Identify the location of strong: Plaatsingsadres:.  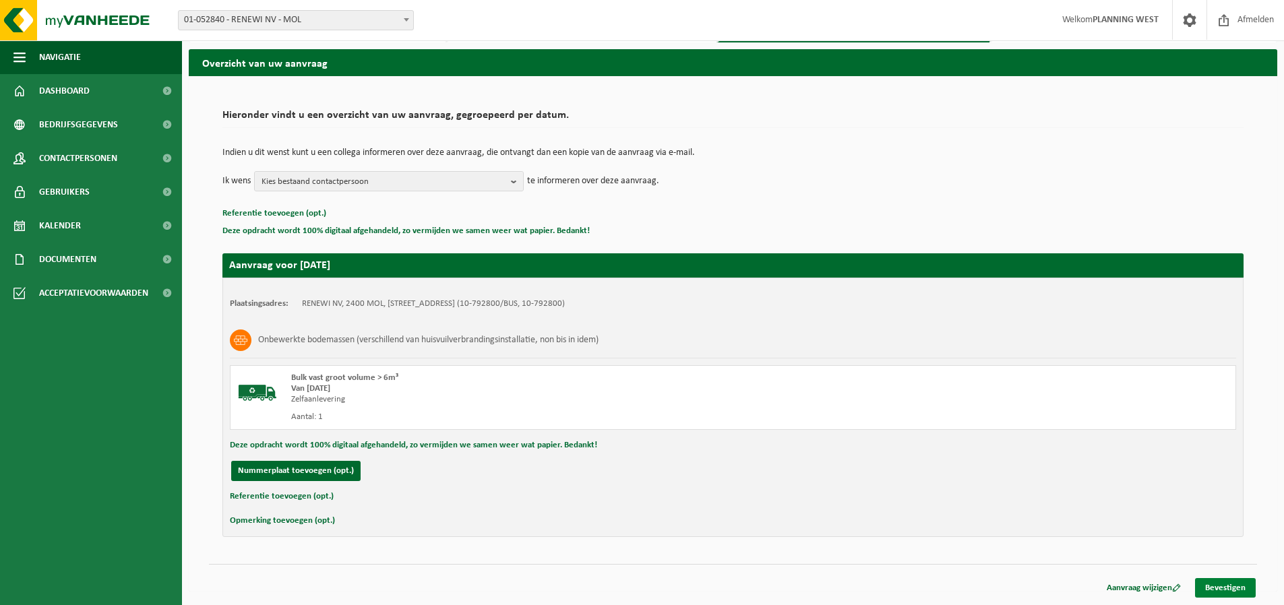
(259, 303).